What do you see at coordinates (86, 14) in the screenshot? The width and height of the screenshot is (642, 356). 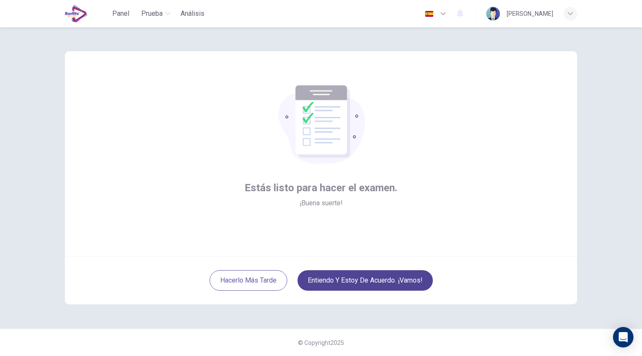 I see `a: EduSynch logo` at bounding box center [86, 14].